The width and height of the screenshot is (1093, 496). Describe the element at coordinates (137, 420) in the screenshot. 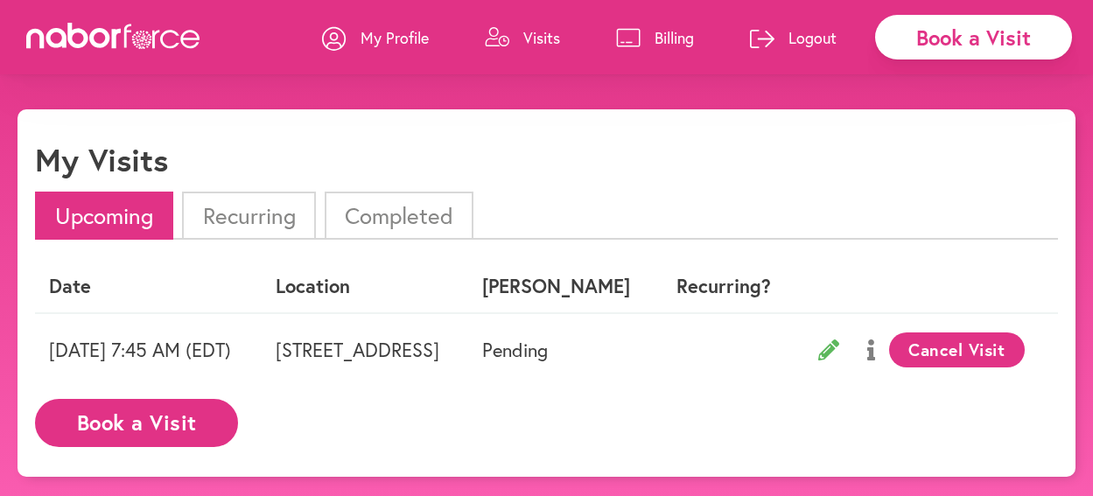

I see `a: Book a Visit` at that location.